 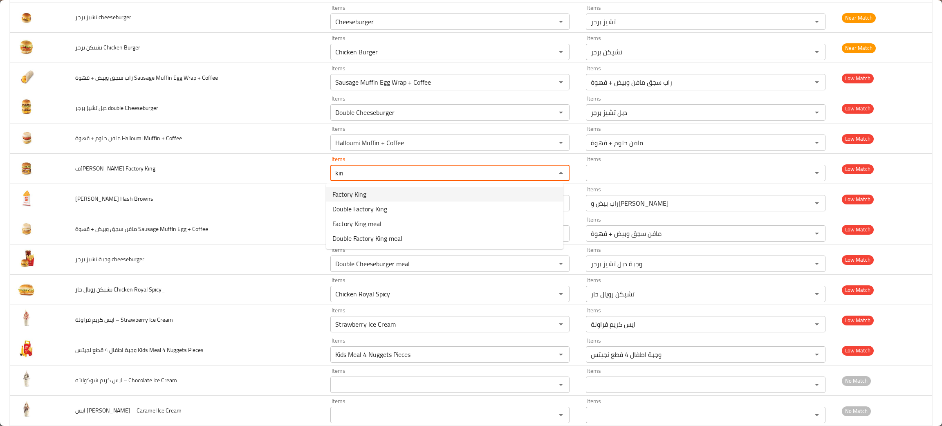 What do you see at coordinates (27, 107) in the screenshot?
I see `img: دبل تشيز برجر double Cheeseburger` at bounding box center [27, 107].